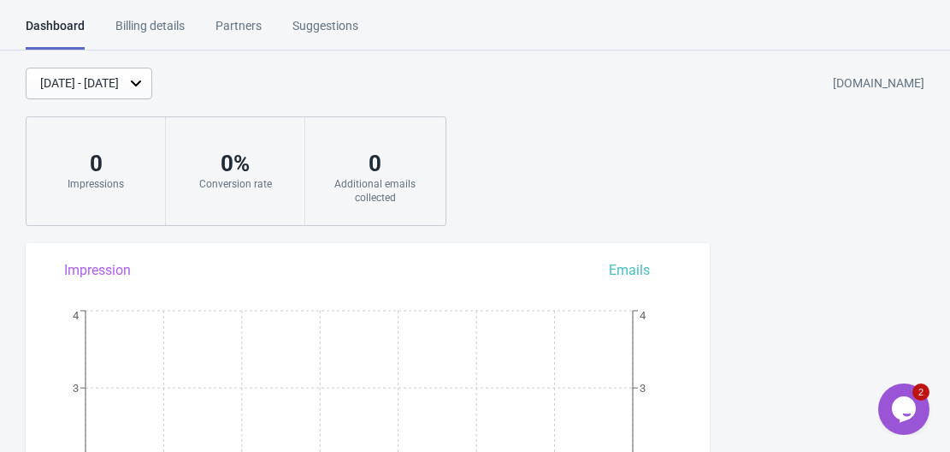  I want to click on div: Suggestions, so click(325, 32).